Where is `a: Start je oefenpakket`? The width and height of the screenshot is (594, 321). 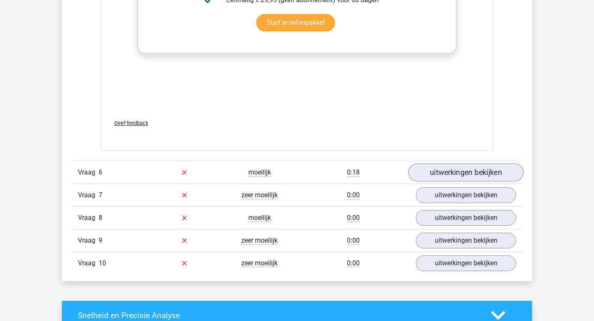
a: Start je oefenpakket is located at coordinates (295, 23).